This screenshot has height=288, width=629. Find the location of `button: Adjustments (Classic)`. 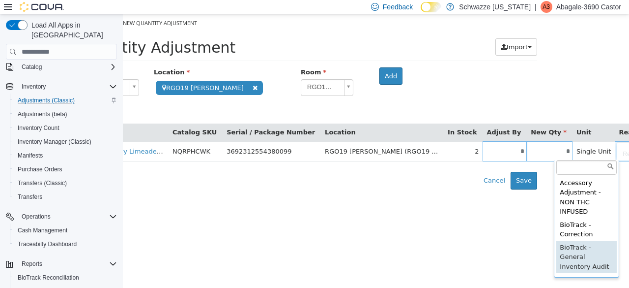

button: Adjustments (Classic) is located at coordinates (65, 100).